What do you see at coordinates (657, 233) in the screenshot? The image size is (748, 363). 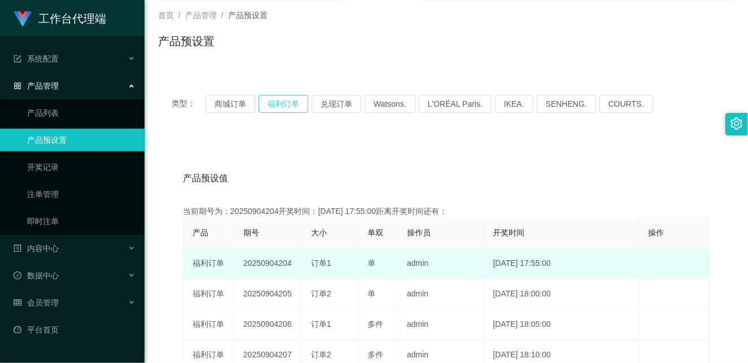 I see `span: 操作` at bounding box center [657, 233].